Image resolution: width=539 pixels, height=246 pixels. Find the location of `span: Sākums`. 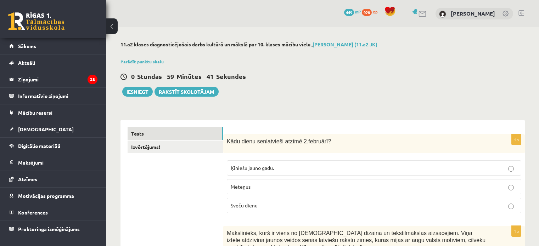

span: Sākums is located at coordinates (27, 46).